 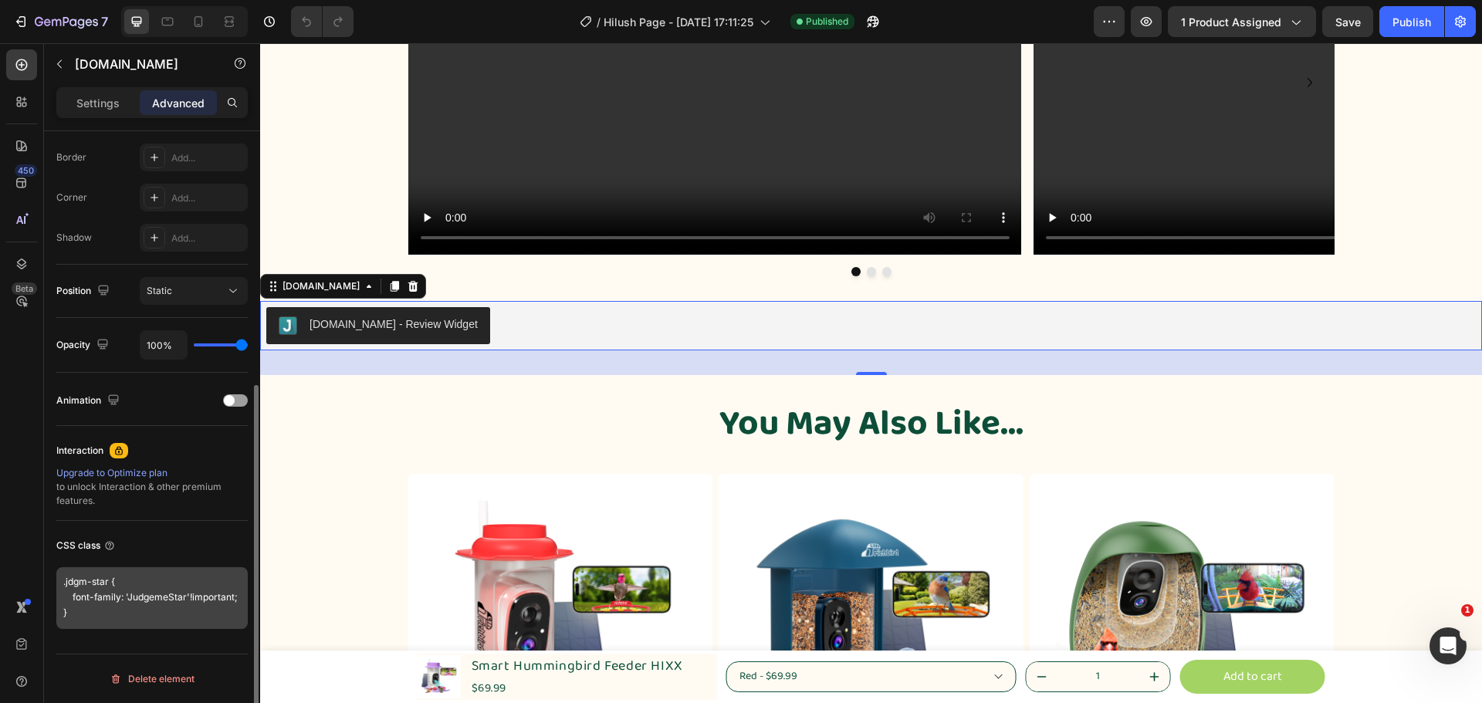 I want to click on div: Animation, so click(x=90, y=400).